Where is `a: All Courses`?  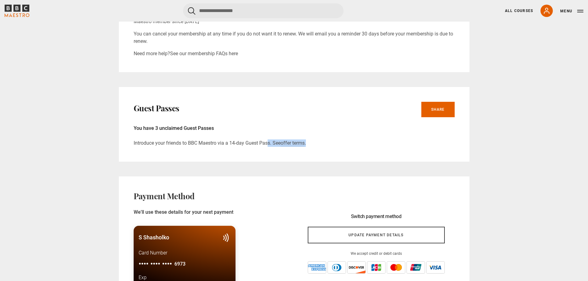
a: All Courses is located at coordinates (519, 11).